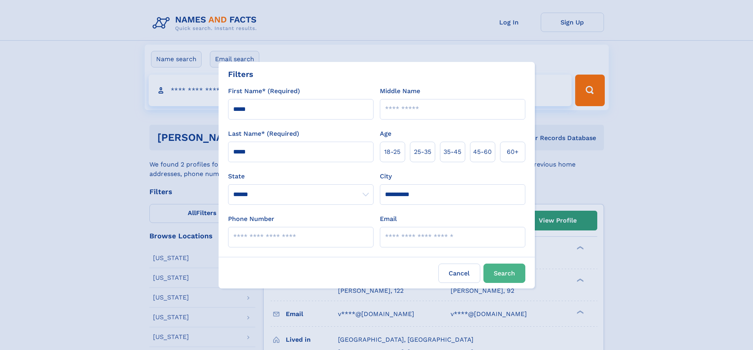 This screenshot has height=350, width=753. Describe the element at coordinates (301, 177) in the screenshot. I see `label: State` at that location.